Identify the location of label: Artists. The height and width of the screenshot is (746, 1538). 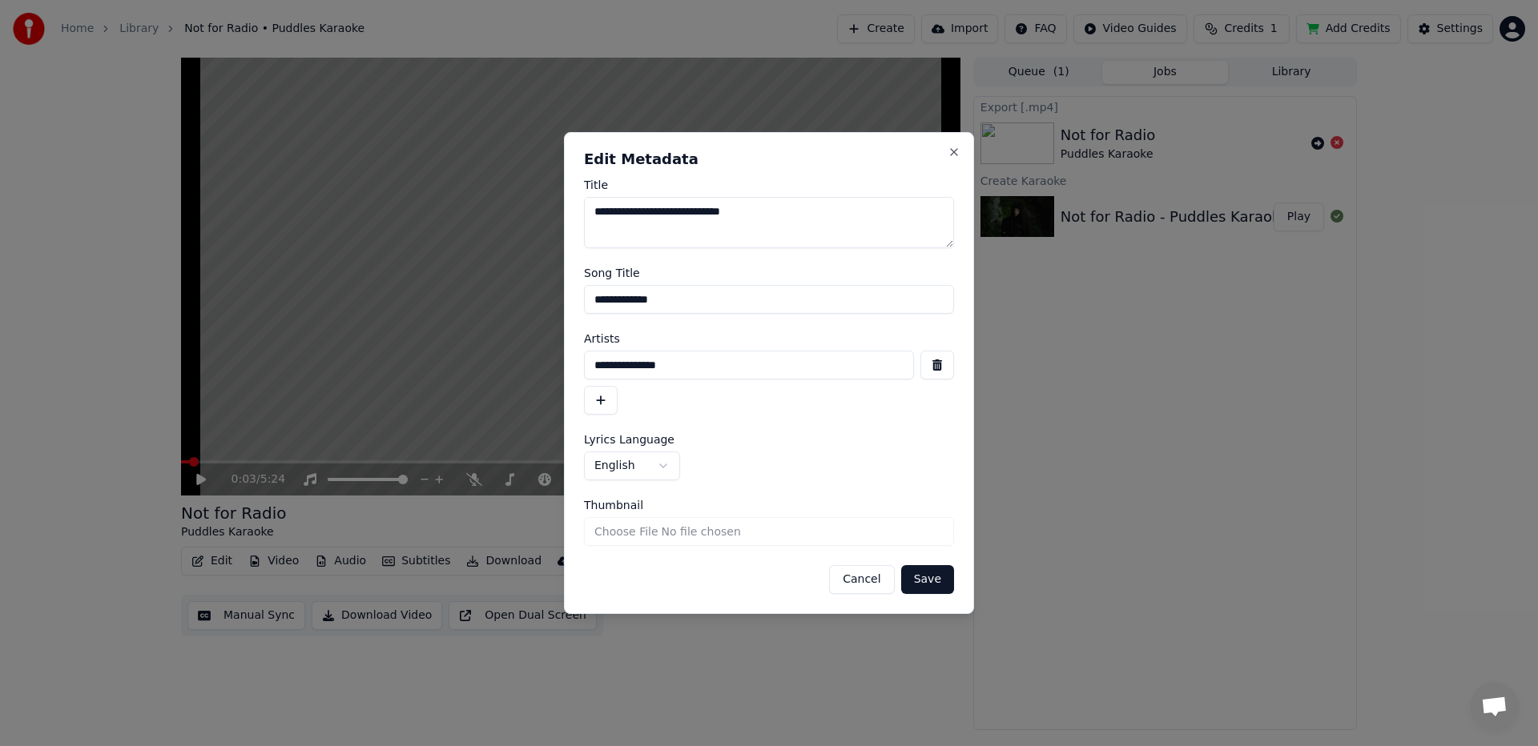
(769, 339).